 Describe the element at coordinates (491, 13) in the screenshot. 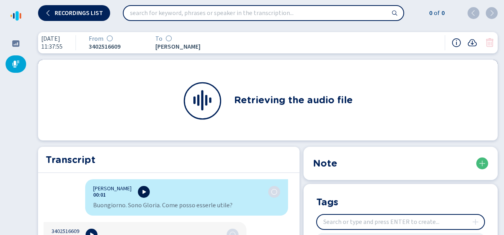

I see `button: next (ENTER)` at that location.